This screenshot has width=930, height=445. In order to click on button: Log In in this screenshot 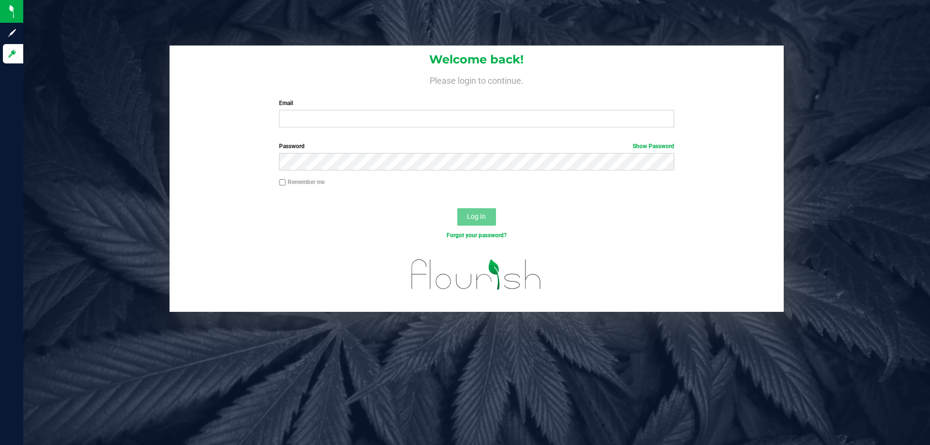, I will do `click(477, 217)`.